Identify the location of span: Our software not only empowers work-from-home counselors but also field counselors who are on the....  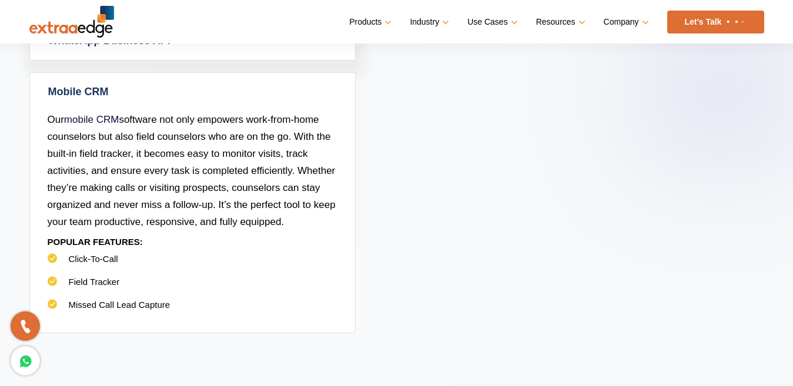
(192, 170).